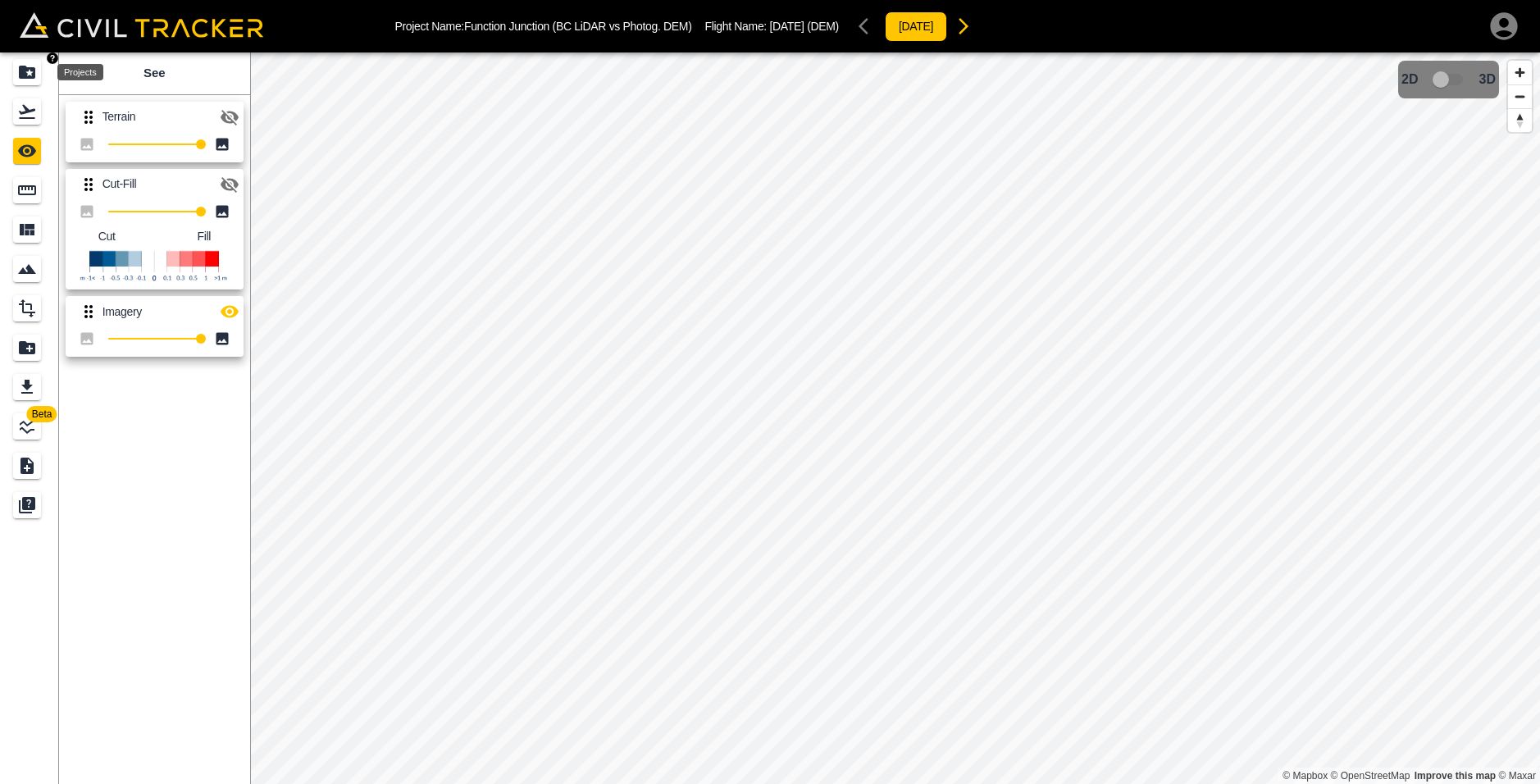 Image resolution: width=1540 pixels, height=784 pixels. Describe the element at coordinates (1488, 80) in the screenshot. I see `span: 3D` at that location.